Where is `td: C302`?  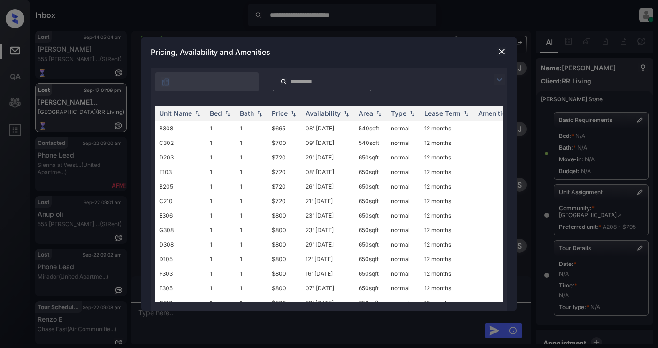 td: C302 is located at coordinates (181, 143).